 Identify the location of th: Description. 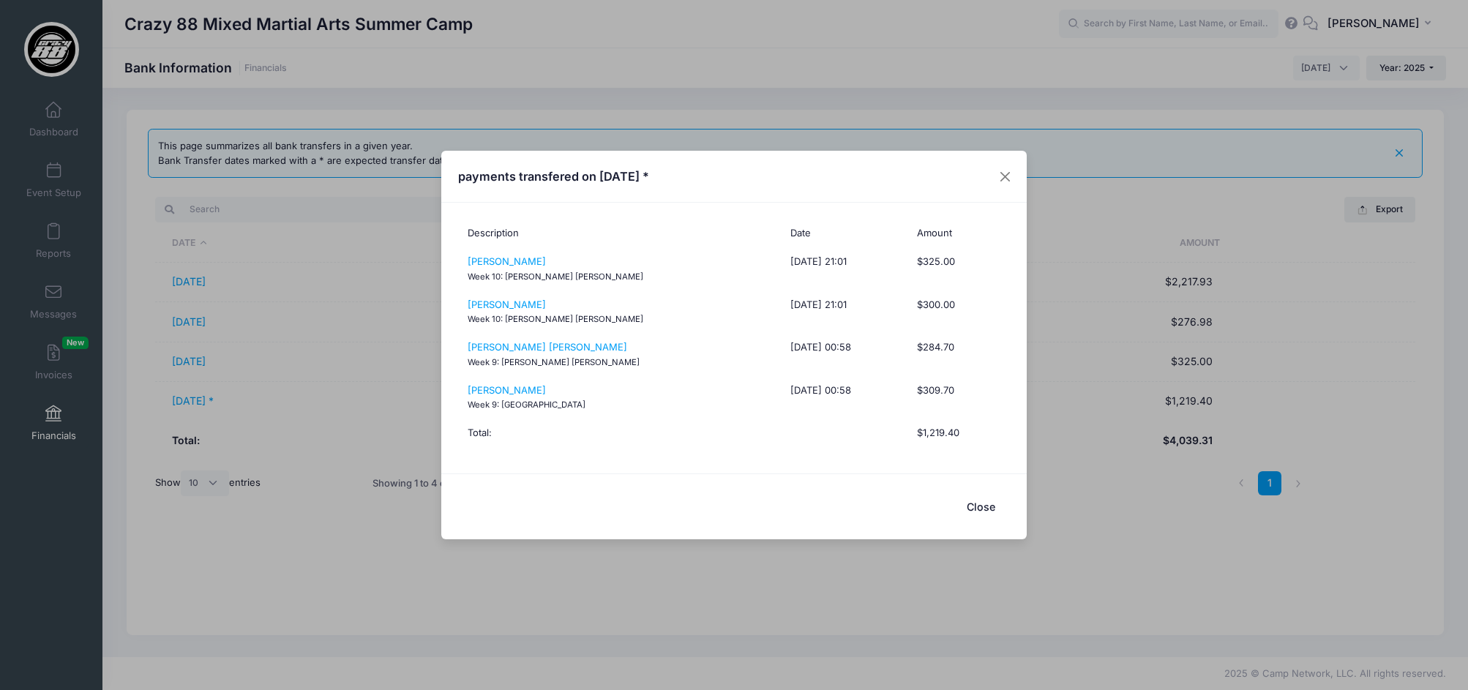
(620, 233).